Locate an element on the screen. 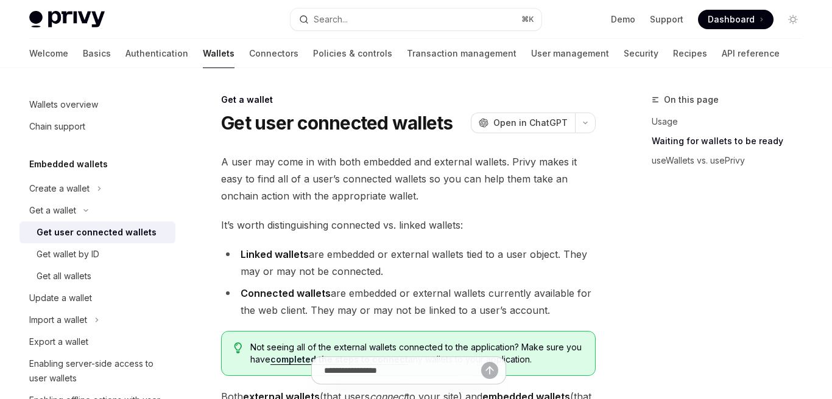  span: A user may come in with both embedded and external wallets. Privy makes it easy to find all of a ... is located at coordinates (408, 179).